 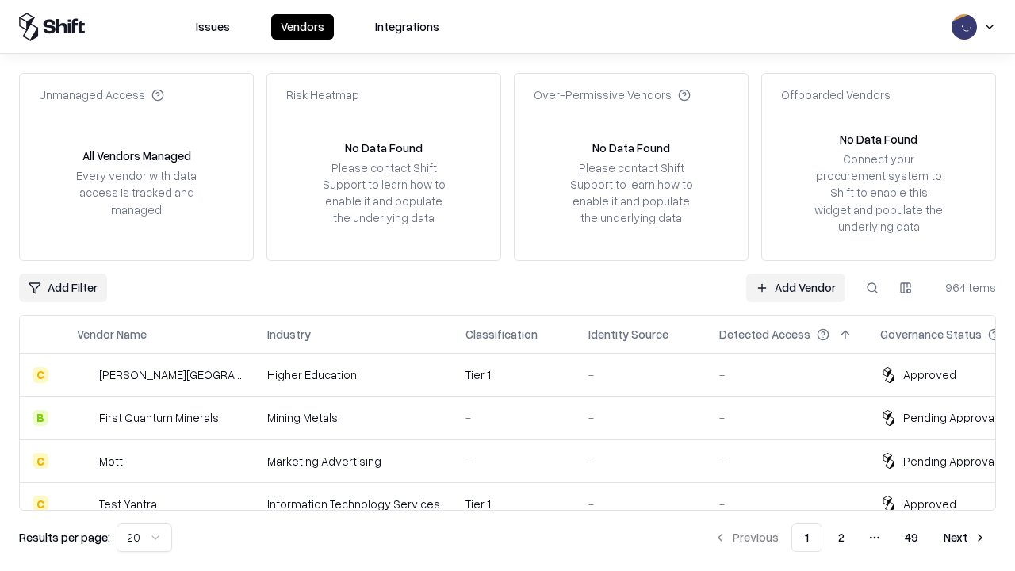 What do you see at coordinates (136, 155) in the screenshot?
I see `div: All Vendors Managed` at bounding box center [136, 155].